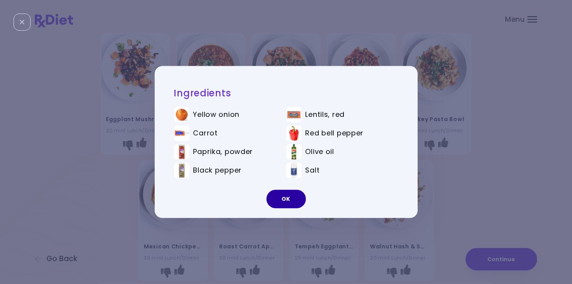 The height and width of the screenshot is (284, 572). I want to click on span: Salt, so click(313, 171).